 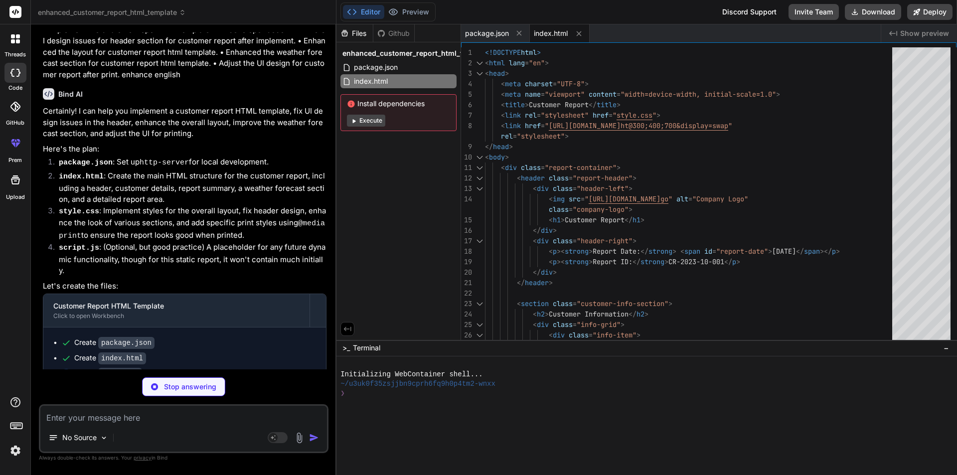 I want to click on span: ht@300;400;700&display=swap, so click(x=675, y=126).